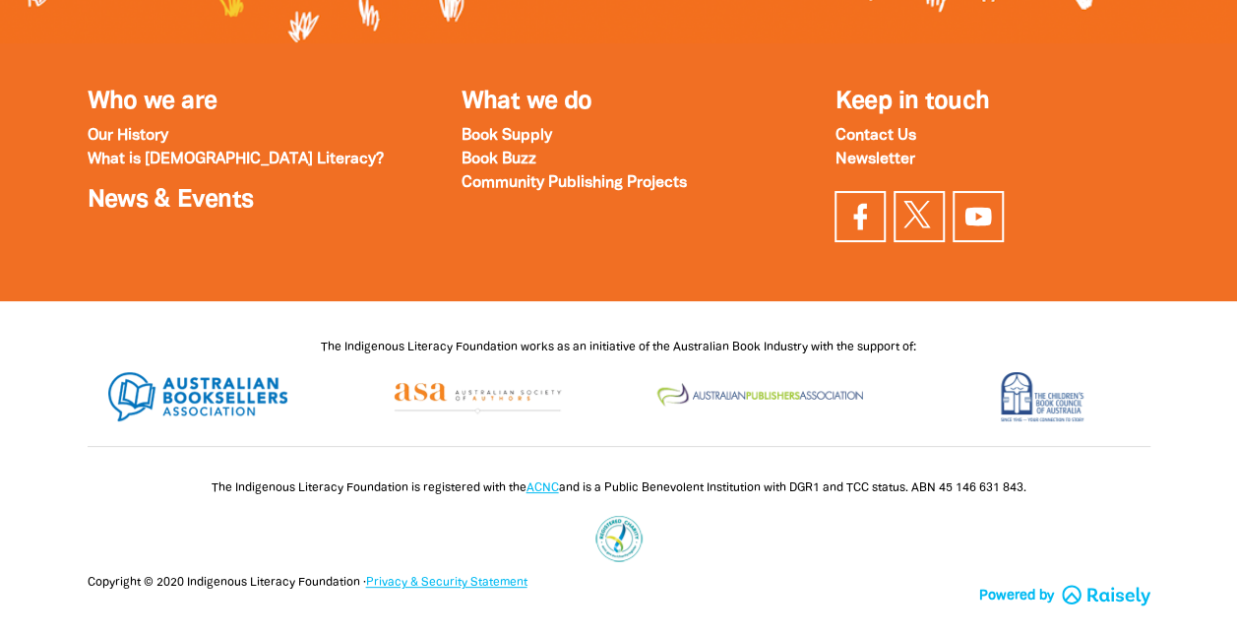  Describe the element at coordinates (542, 487) in the screenshot. I see `a: ACNC` at that location.